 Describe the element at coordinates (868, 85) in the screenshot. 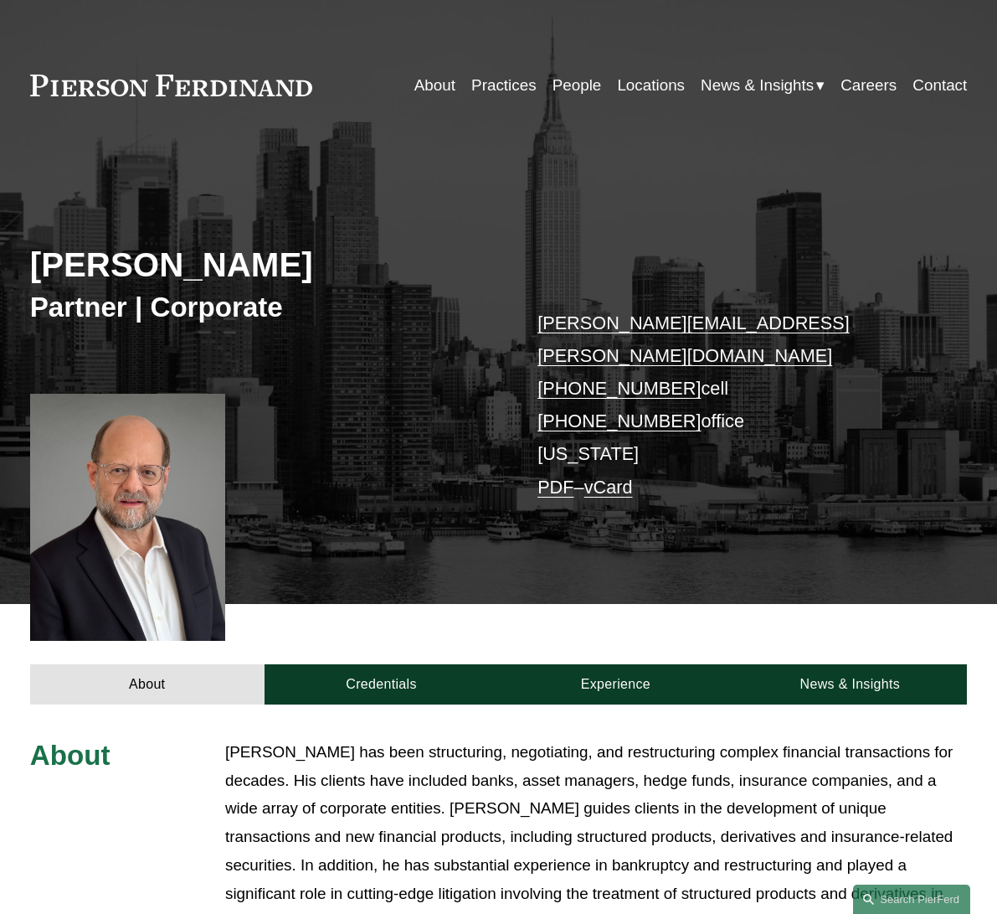

I see `a: Careers` at that location.